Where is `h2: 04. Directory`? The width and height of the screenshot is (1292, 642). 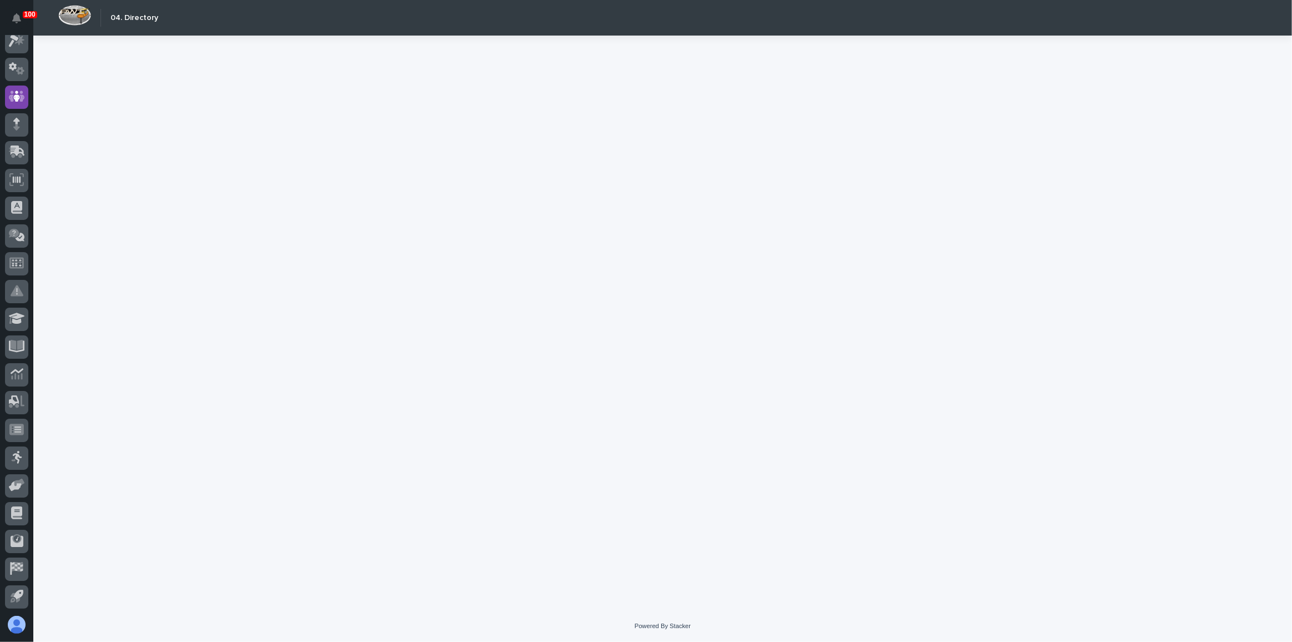 h2: 04. Directory is located at coordinates (134, 18).